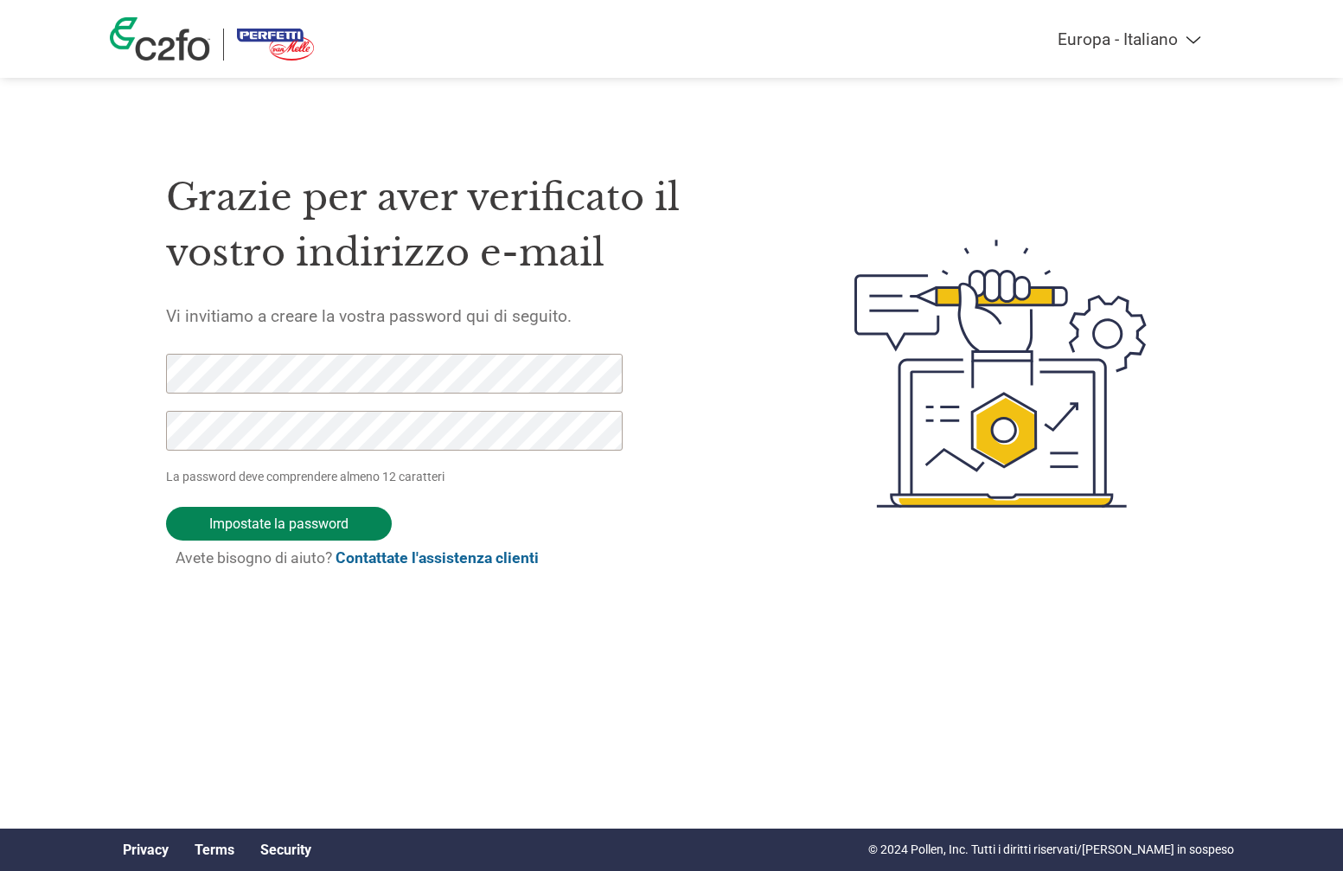  Describe the element at coordinates (357, 558) in the screenshot. I see `span: Avete bisogno di aiuto?` at that location.